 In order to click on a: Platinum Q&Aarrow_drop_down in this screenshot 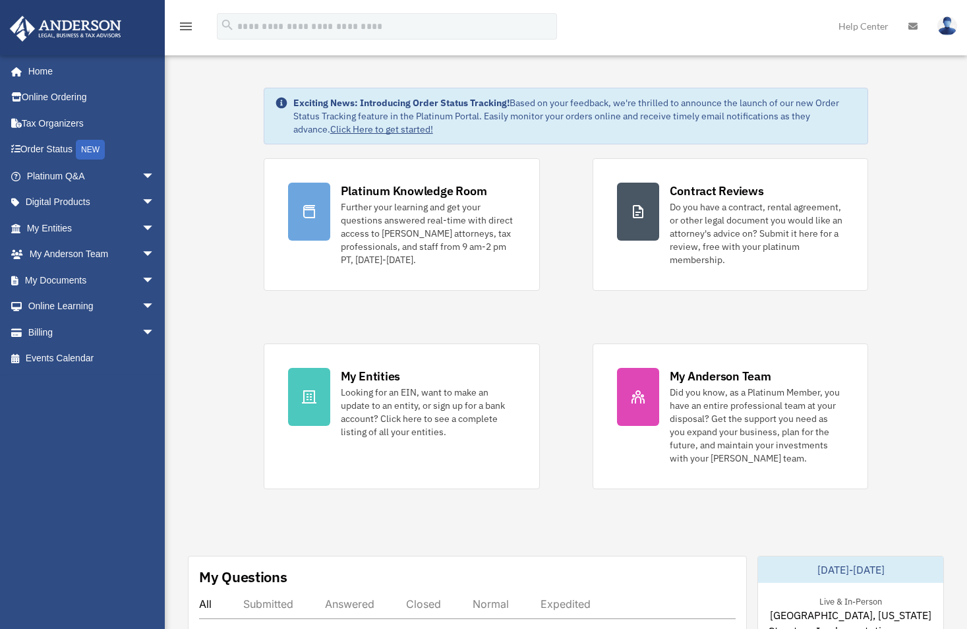, I will do `click(92, 176)`.